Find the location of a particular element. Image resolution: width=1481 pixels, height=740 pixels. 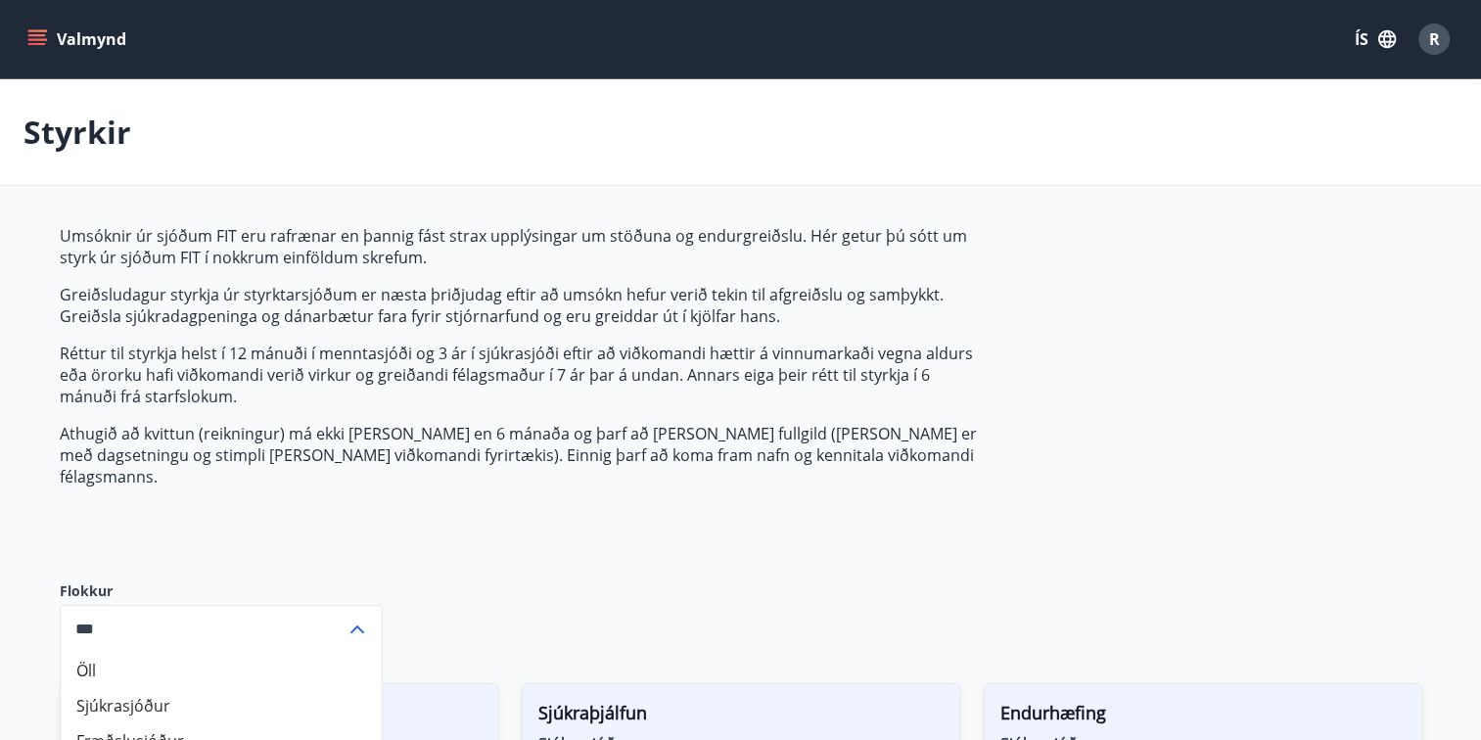

span: R is located at coordinates (1434, 39).